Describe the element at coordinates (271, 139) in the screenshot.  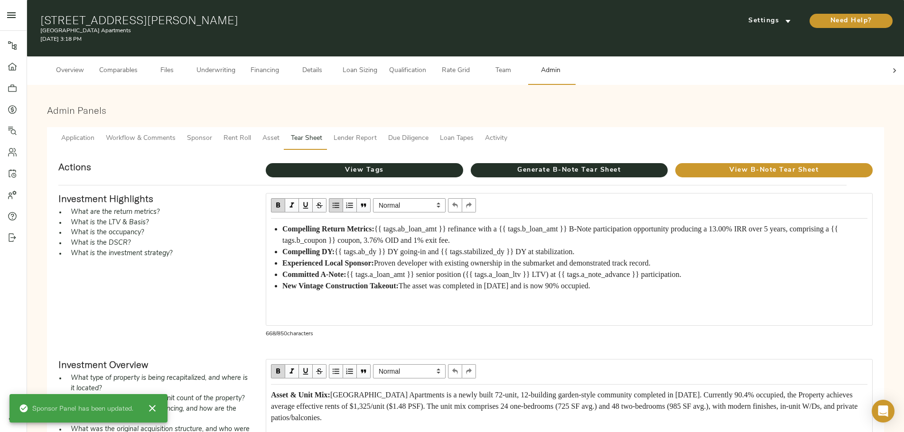
I see `span: Asset` at that location.